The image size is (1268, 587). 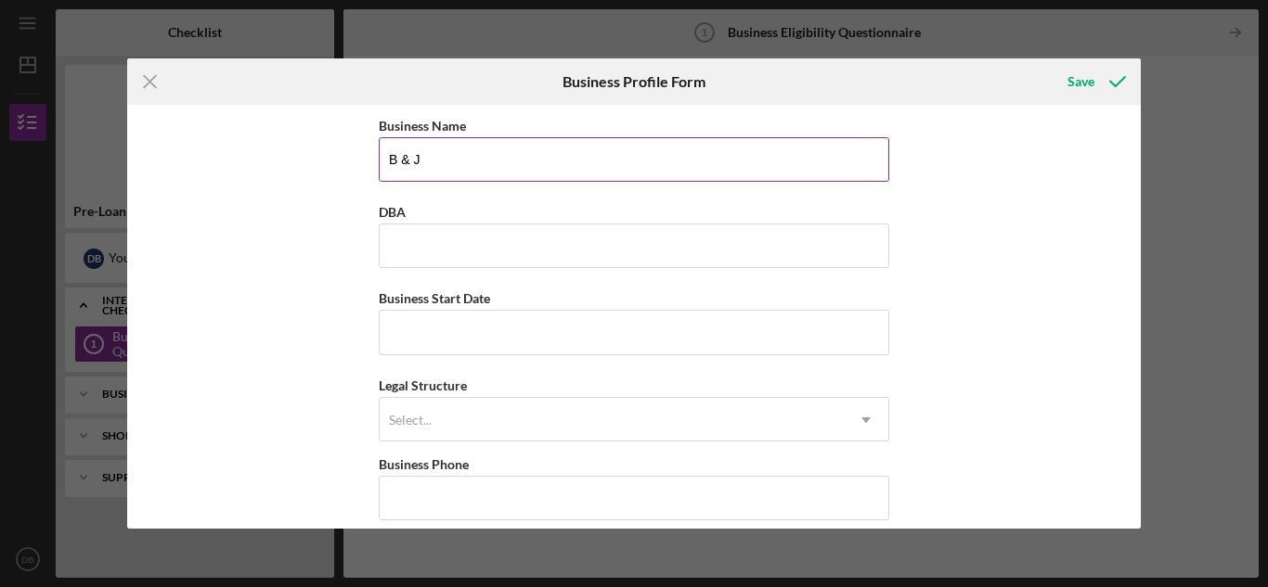 What do you see at coordinates (1094, 82) in the screenshot?
I see `button: Save` at bounding box center [1094, 82].